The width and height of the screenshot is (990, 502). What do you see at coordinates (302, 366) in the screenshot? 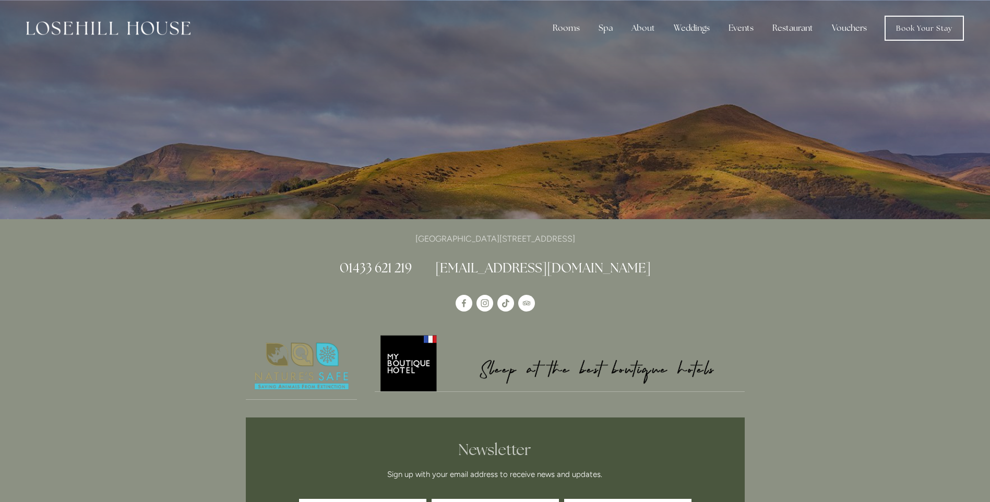
I see `a: Nature's Safe - Logo` at bounding box center [302, 366].